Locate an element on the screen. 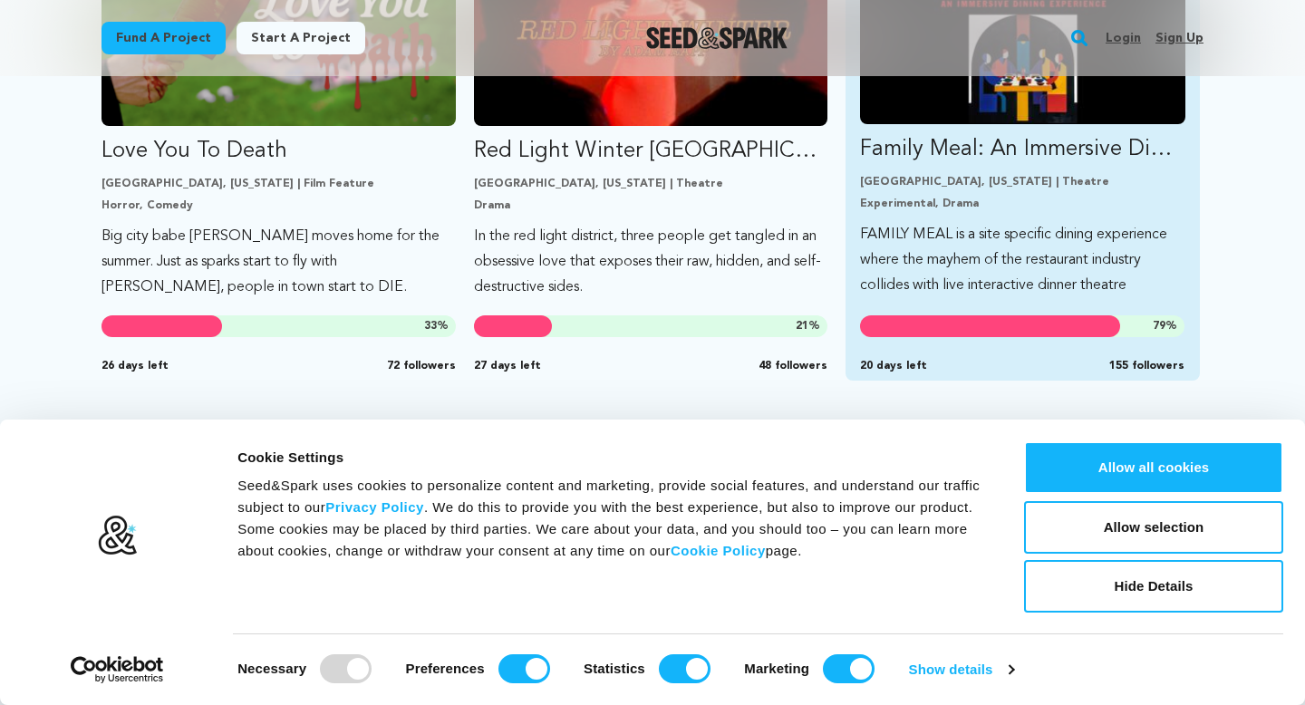 The height and width of the screenshot is (705, 1305). p: Drama is located at coordinates (651, 206).